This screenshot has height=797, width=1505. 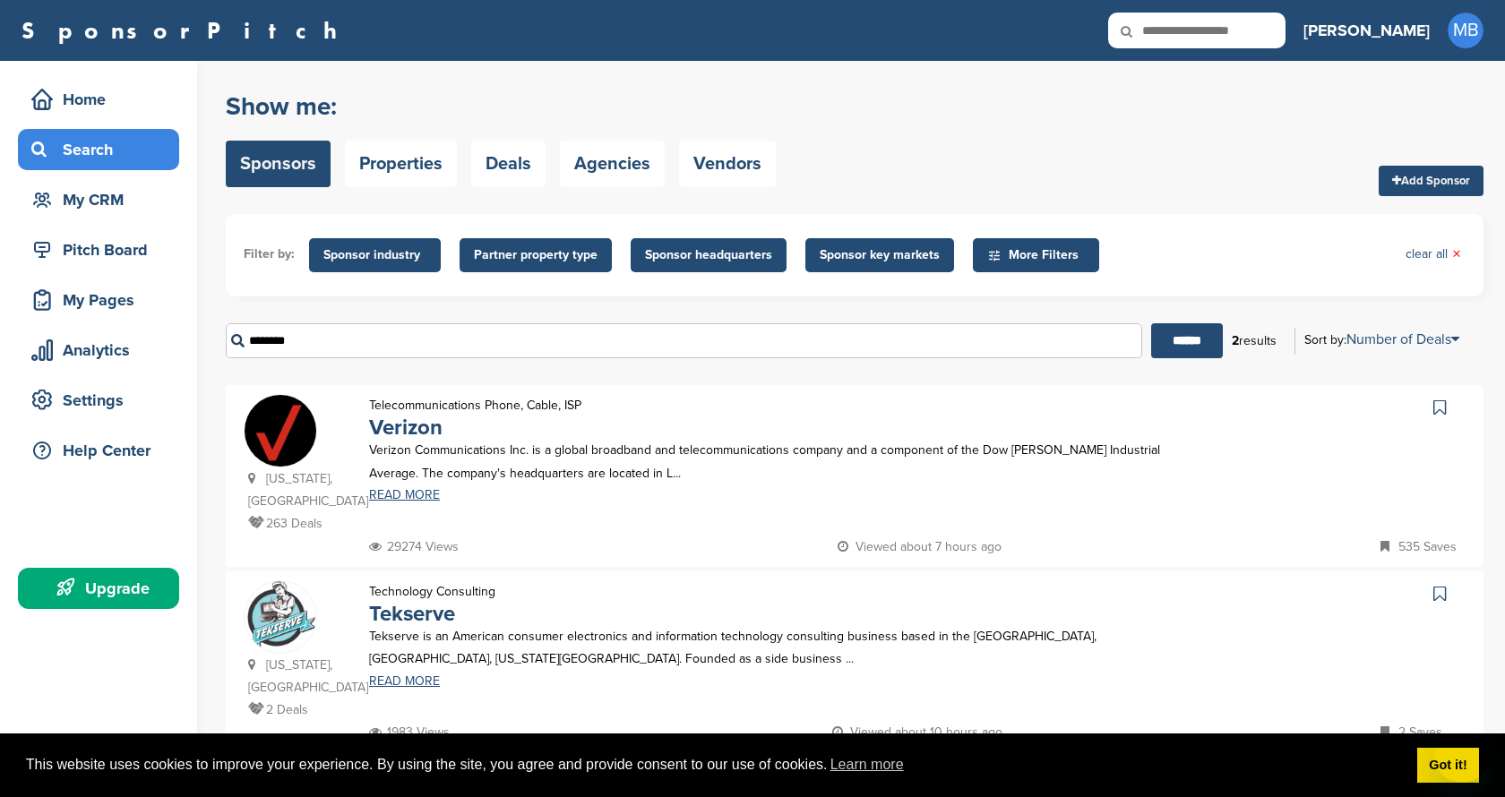 I want to click on p: Verizon Communications Inc. is a global broadband and telecommunications company and a component ..., so click(x=769, y=461).